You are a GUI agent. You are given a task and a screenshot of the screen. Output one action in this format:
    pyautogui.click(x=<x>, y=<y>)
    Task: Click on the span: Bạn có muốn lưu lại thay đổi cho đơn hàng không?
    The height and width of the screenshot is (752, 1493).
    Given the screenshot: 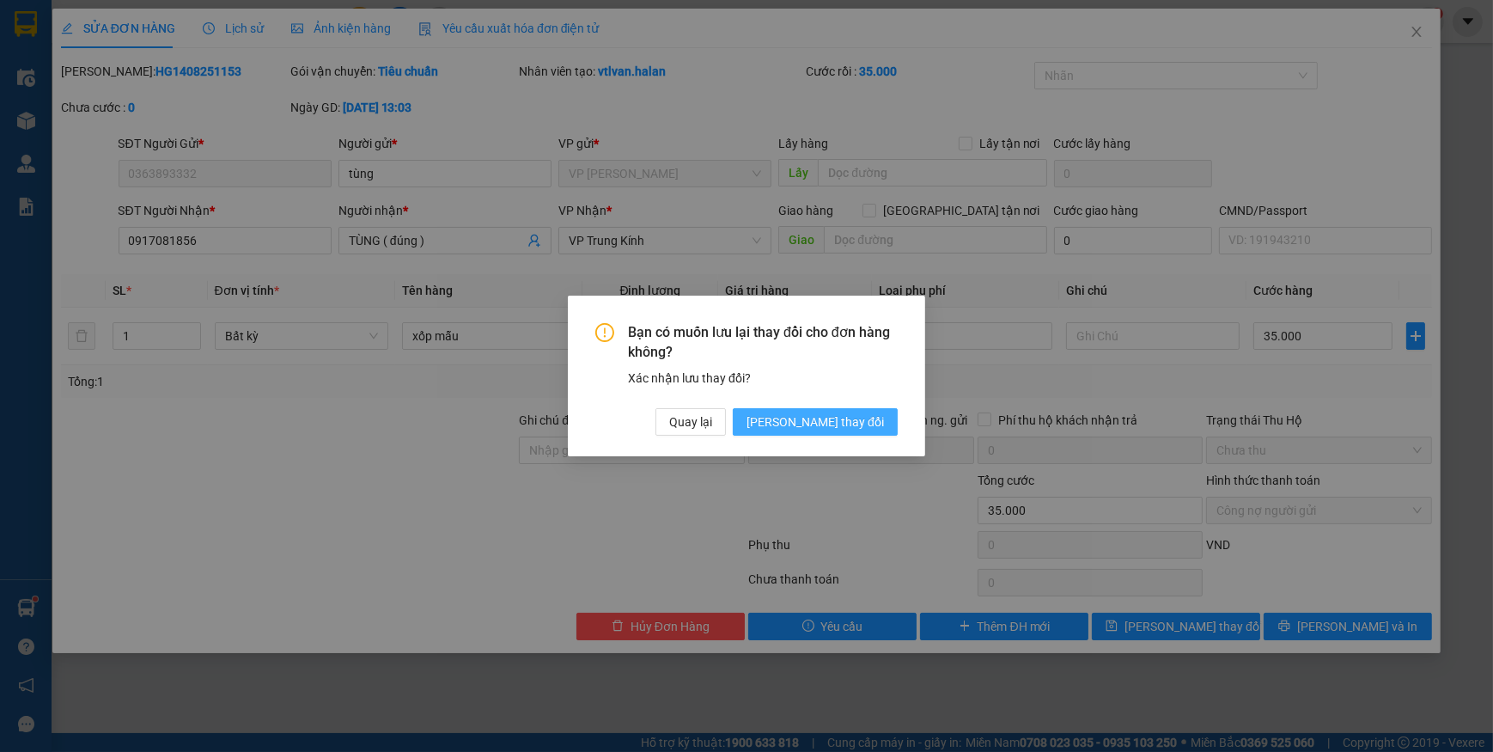 What is the action you would take?
    pyautogui.click(x=763, y=342)
    